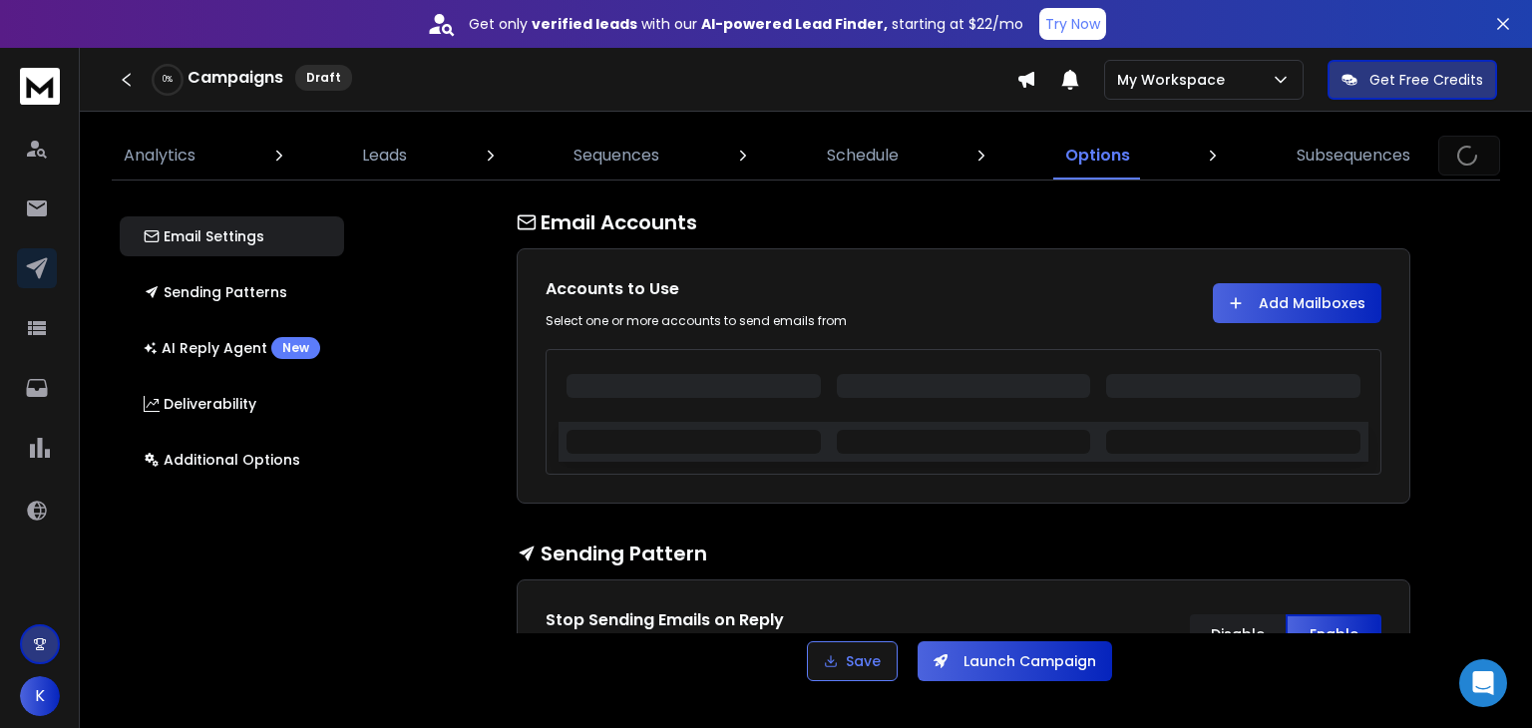  I want to click on button: Email Settings, so click(231, 236).